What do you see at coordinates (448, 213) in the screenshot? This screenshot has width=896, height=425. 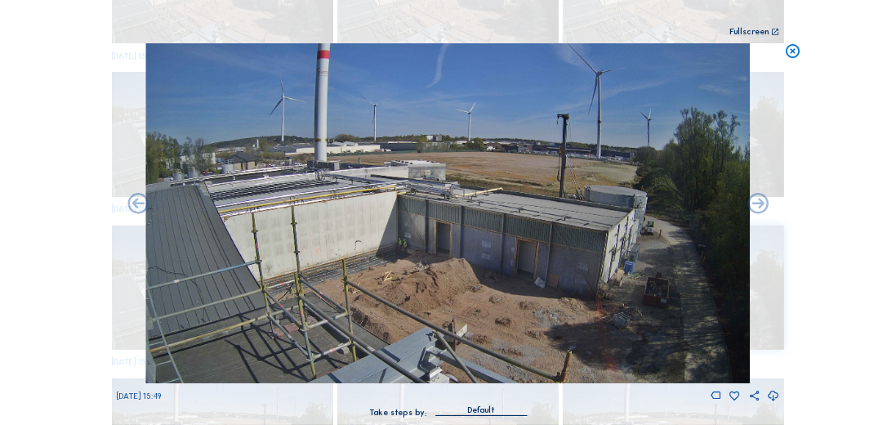 I see `img: Image` at bounding box center [448, 213].